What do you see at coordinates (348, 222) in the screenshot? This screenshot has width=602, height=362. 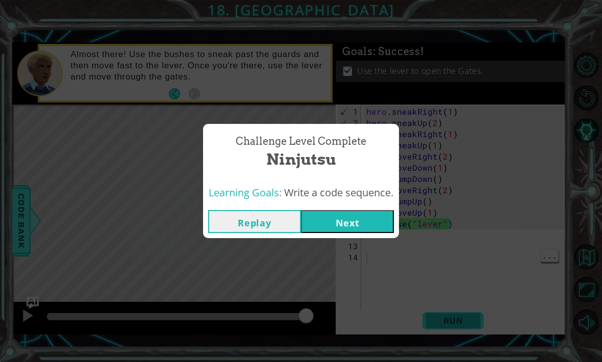 I see `button: Next` at bounding box center [348, 222].